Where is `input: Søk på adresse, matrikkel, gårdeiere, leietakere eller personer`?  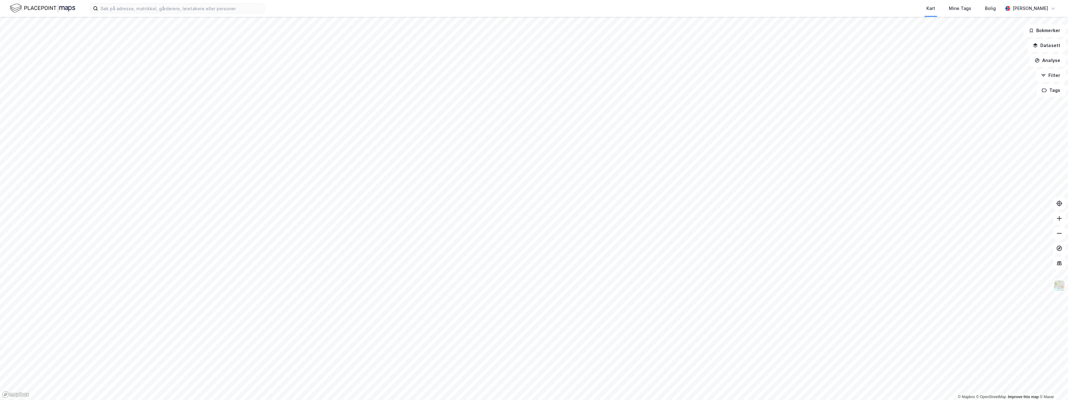
input: Søk på adresse, matrikkel, gårdeiere, leietakere eller personer is located at coordinates (181, 8).